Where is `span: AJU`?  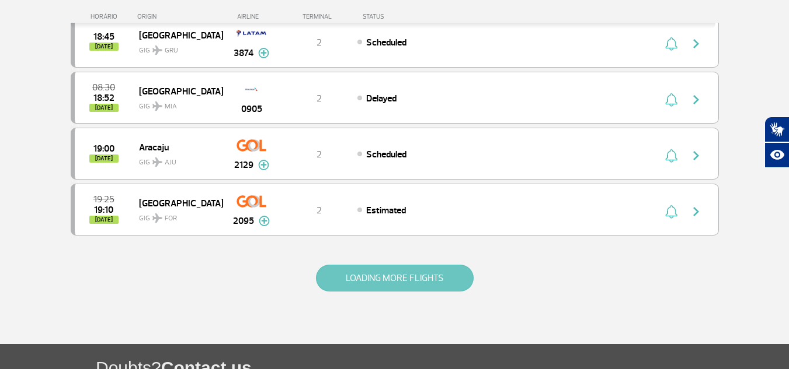
span: AJU is located at coordinates (170, 163).